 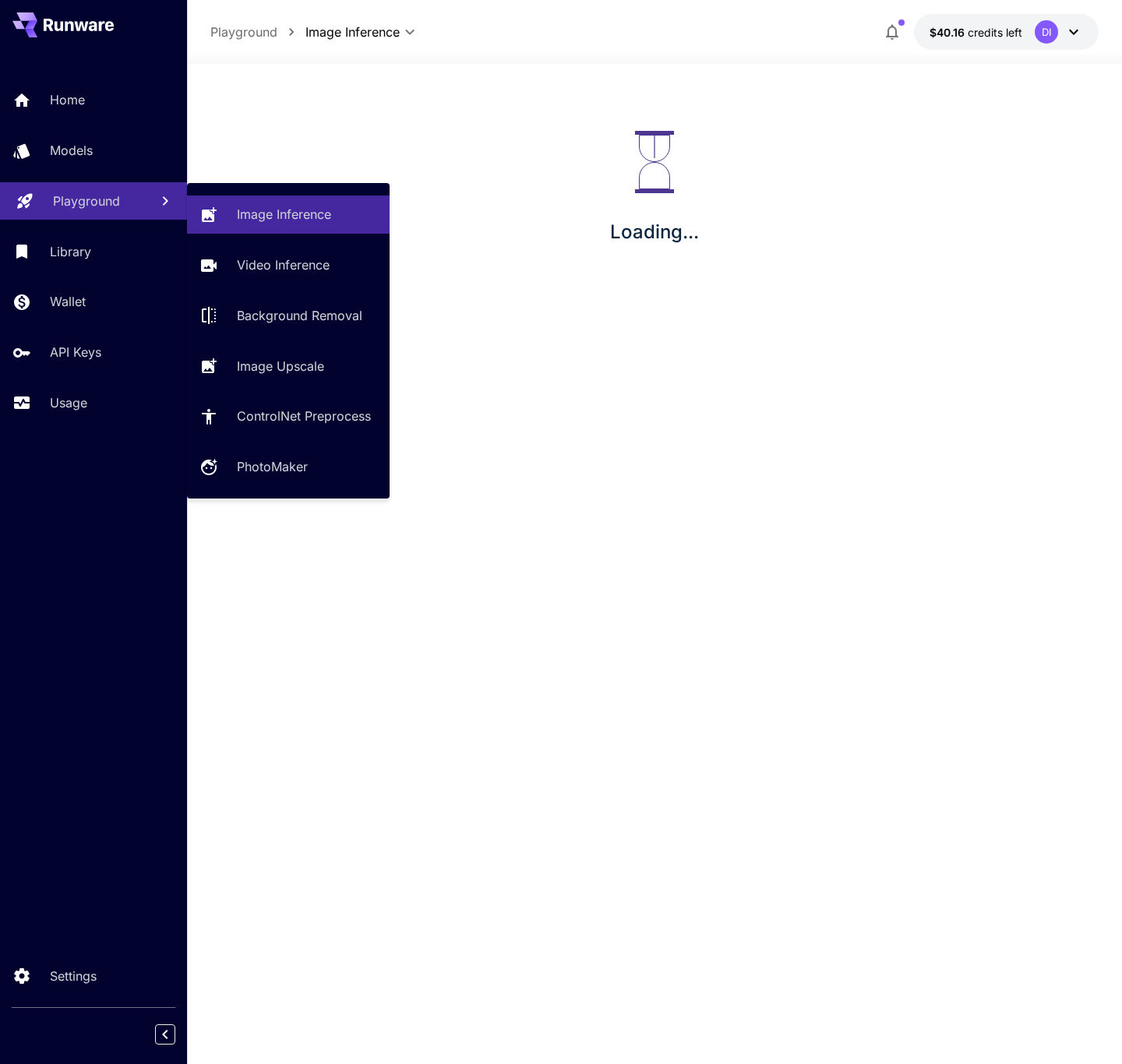 I want to click on p: Video Inference, so click(x=283, y=264).